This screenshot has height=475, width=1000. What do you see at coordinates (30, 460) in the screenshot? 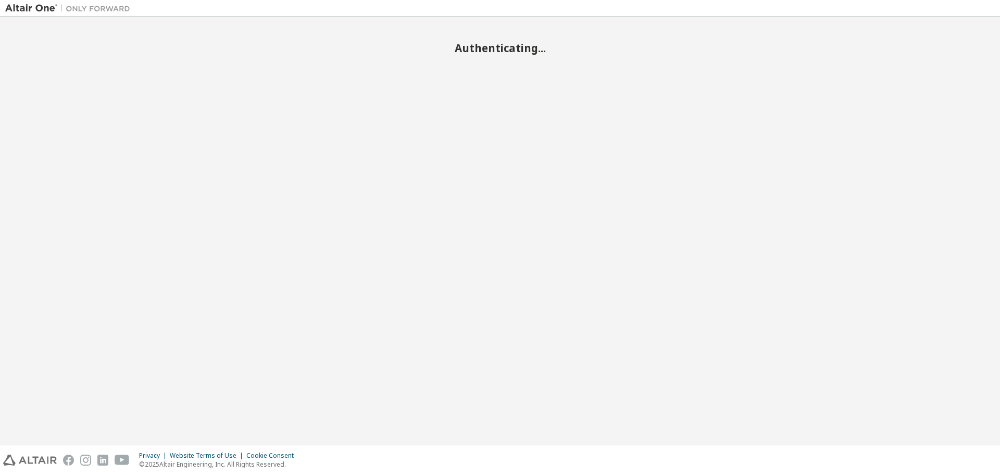
I see `img: altair_logo.svg` at bounding box center [30, 460].